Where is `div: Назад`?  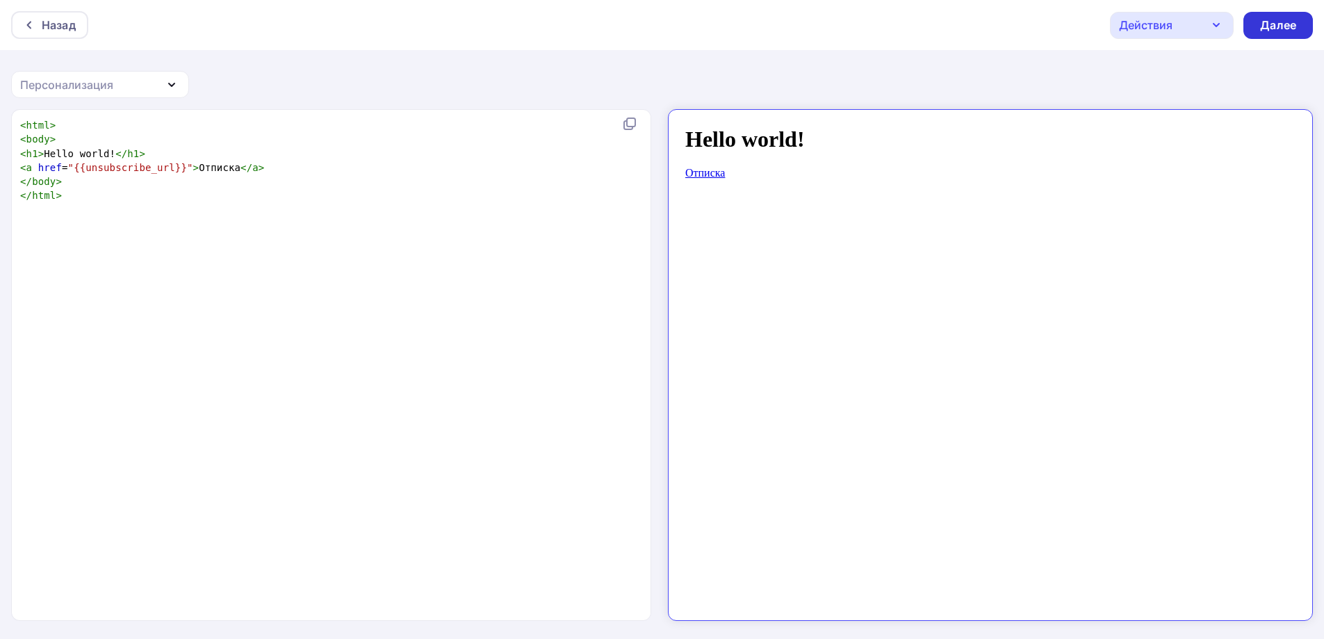 div: Назад is located at coordinates (58, 25).